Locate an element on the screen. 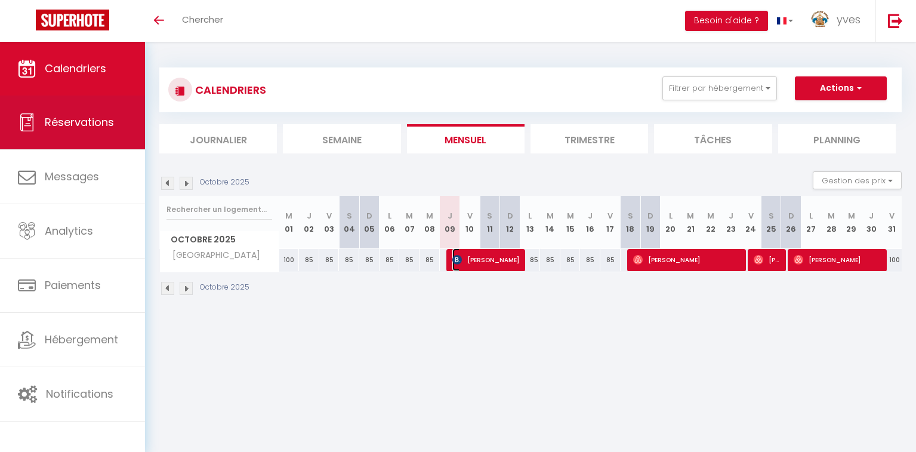 The width and height of the screenshot is (916, 452). th: 23 is located at coordinates (731, 222).